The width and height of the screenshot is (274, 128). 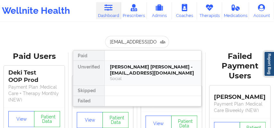 What do you see at coordinates (153, 79) in the screenshot?
I see `div: Social` at bounding box center [153, 79].